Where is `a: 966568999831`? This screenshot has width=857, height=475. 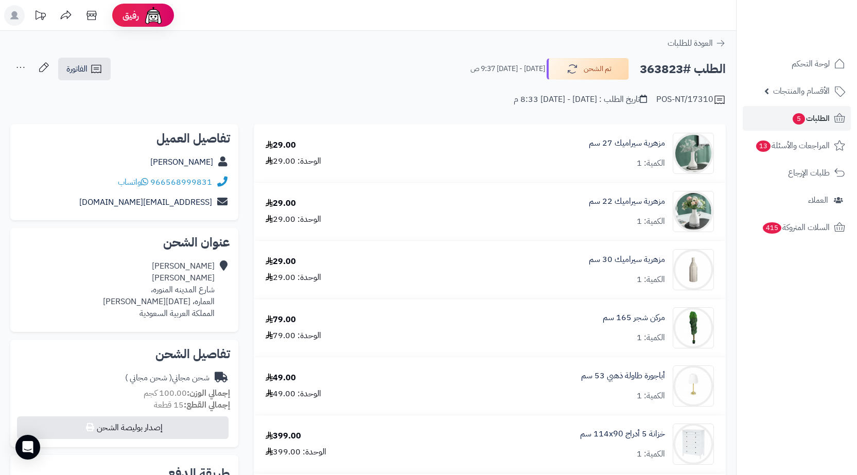
a: 966568999831 is located at coordinates (181, 182).